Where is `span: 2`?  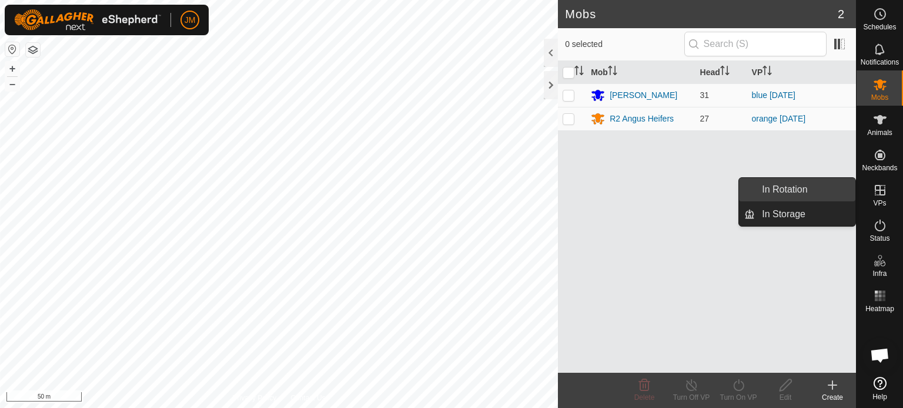 span: 2 is located at coordinates (840, 14).